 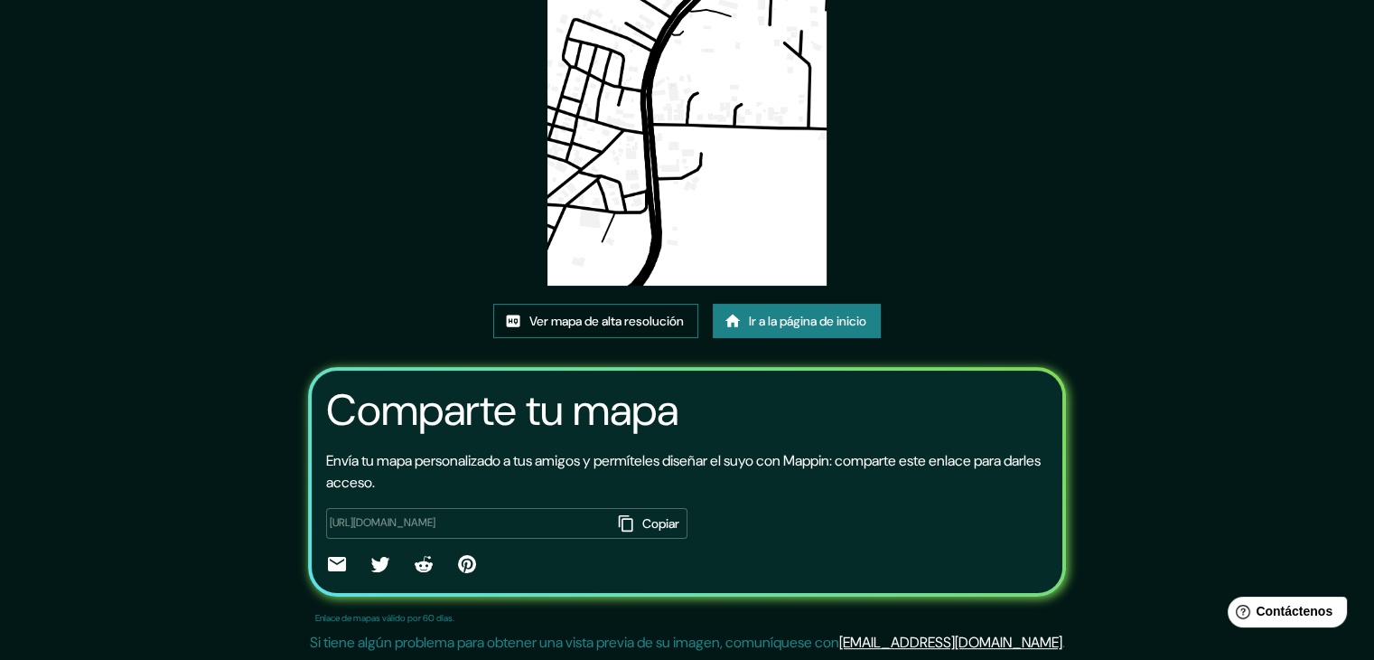 I want to click on a: Ir a la página de inicio, so click(x=797, y=321).